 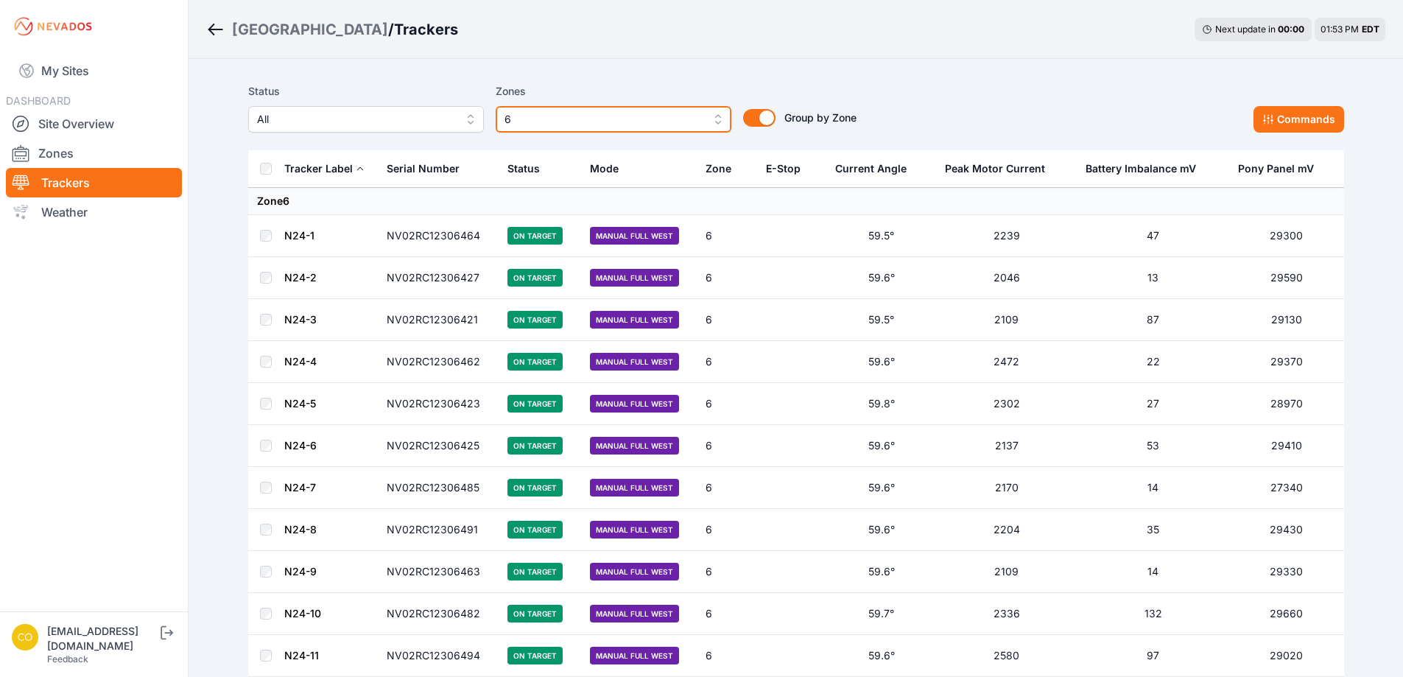 I want to click on td: 27, so click(x=1153, y=404).